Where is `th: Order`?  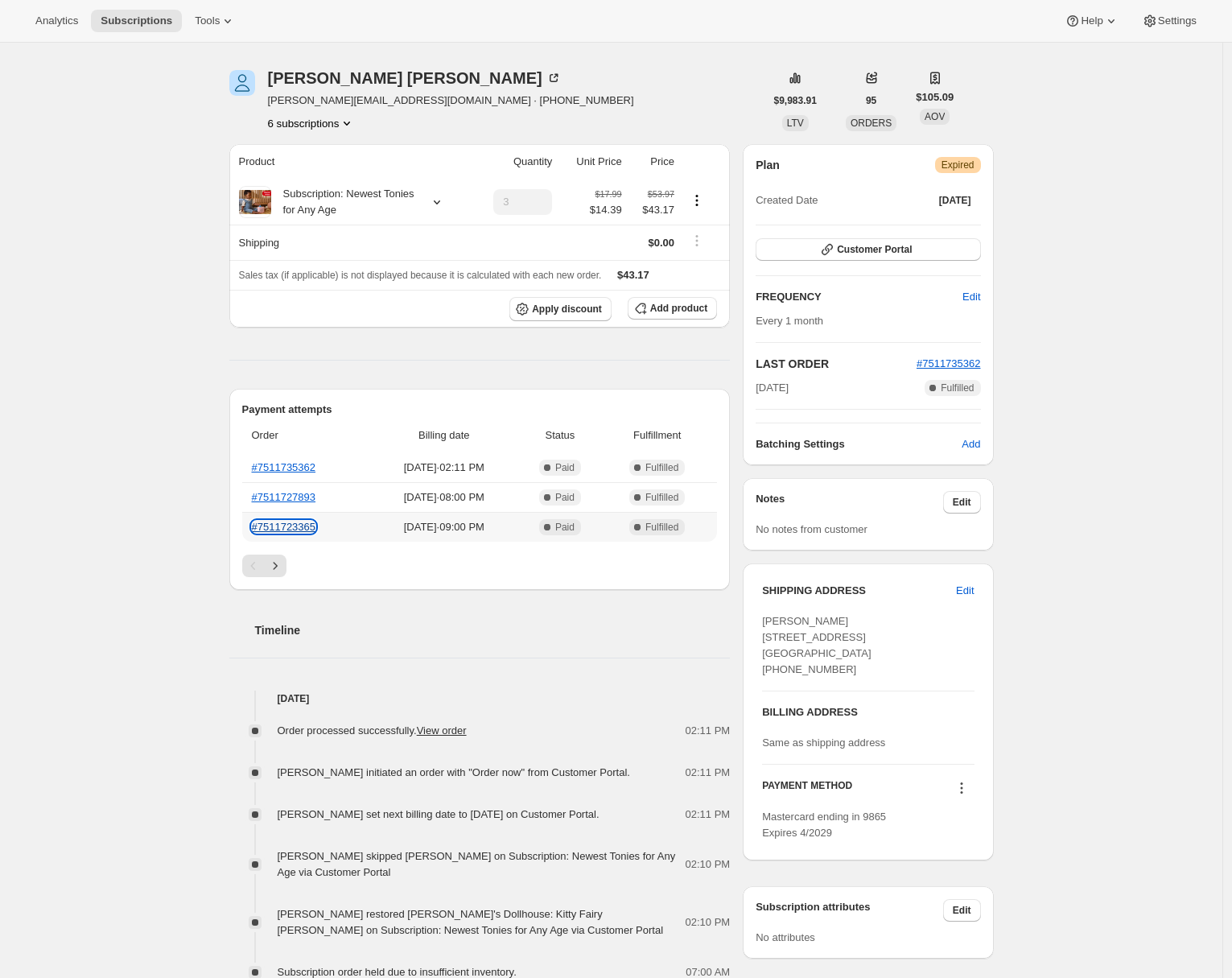 th: Order is located at coordinates (307, 436).